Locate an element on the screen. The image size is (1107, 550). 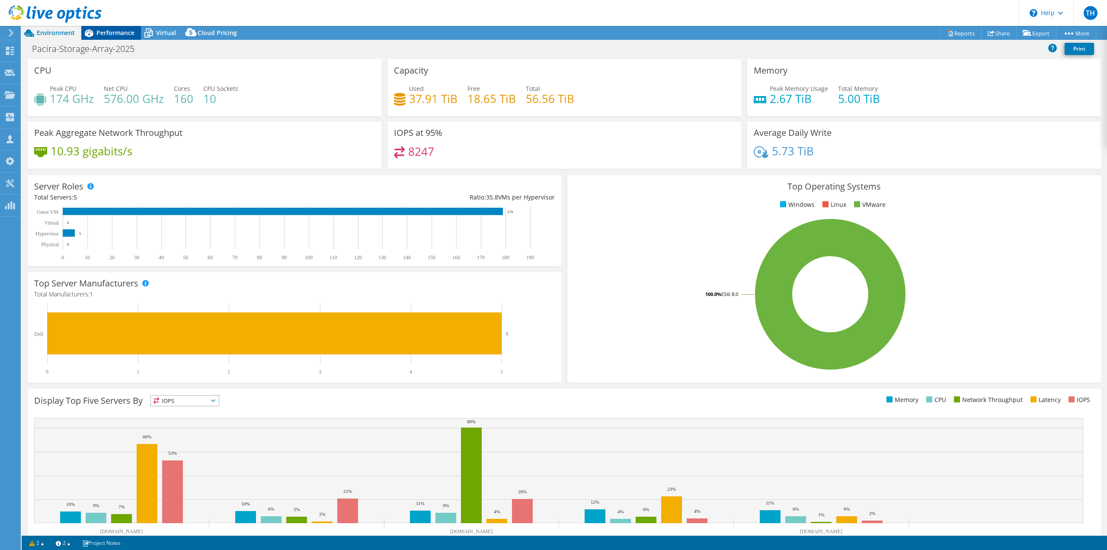
text: 1% is located at coordinates (821, 514).